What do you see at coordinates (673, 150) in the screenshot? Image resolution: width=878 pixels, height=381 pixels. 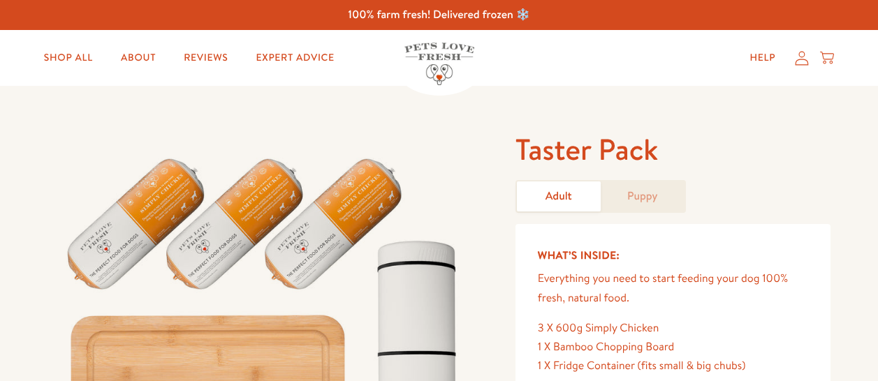 I see `h1: Taster Pack` at bounding box center [673, 150].